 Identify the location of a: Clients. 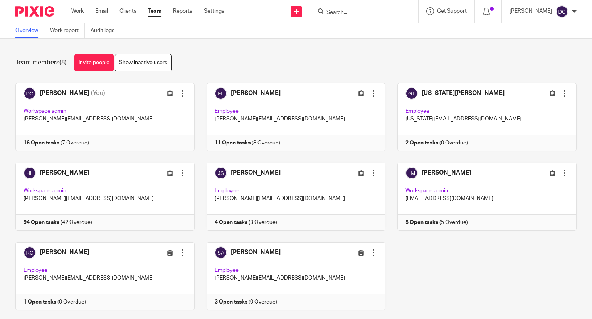
(128, 11).